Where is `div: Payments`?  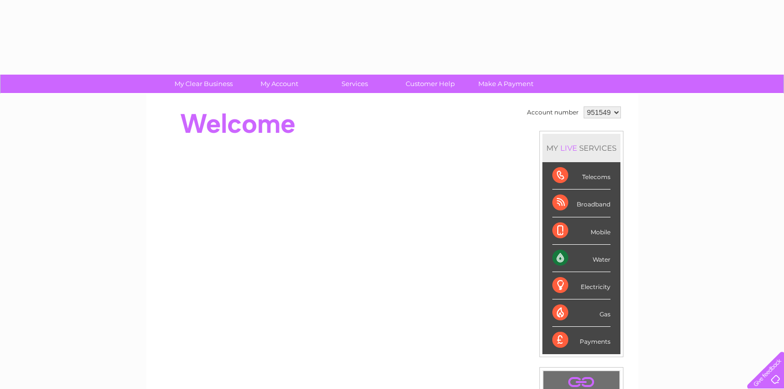
div: Payments is located at coordinates (581, 340).